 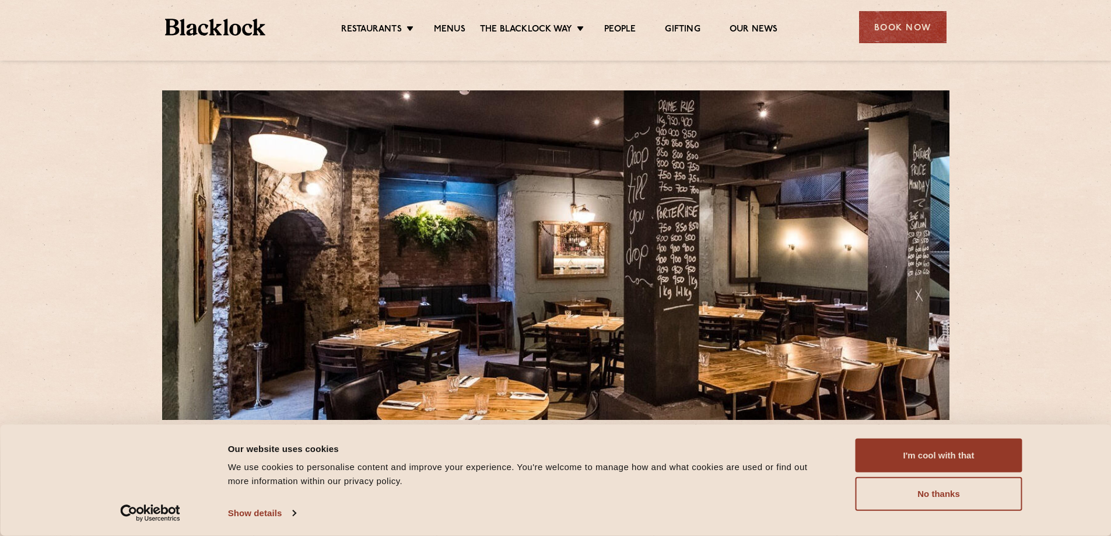 What do you see at coordinates (150, 513) in the screenshot?
I see `a: Usercentrics Cookiebot - opens in a new window` at bounding box center [150, 513].